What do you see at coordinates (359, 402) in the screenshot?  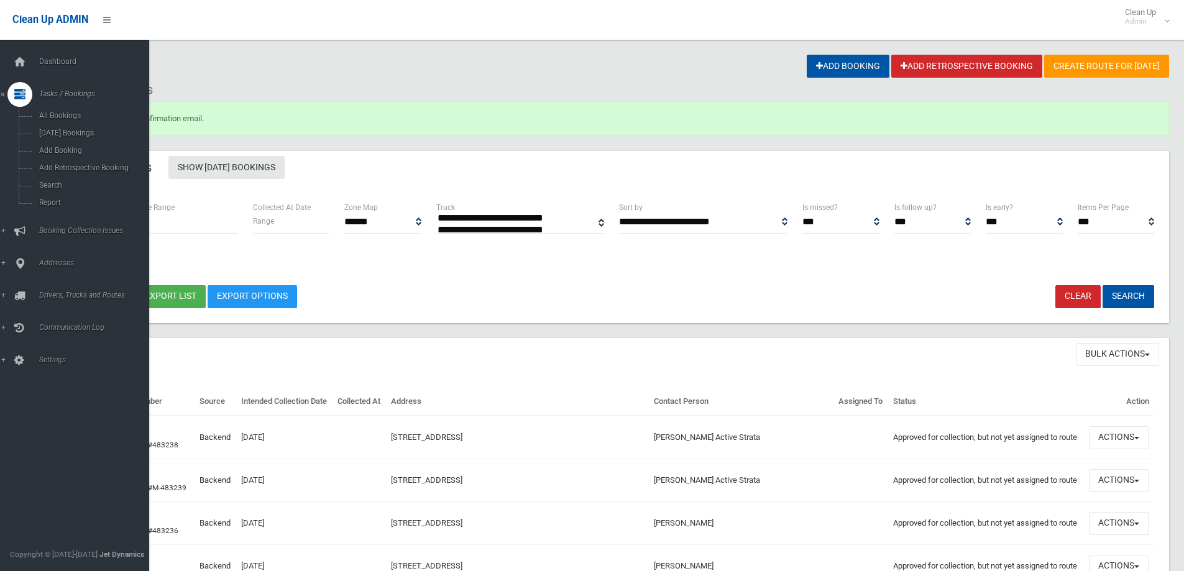 I see `th: Collected At` at bounding box center [359, 402].